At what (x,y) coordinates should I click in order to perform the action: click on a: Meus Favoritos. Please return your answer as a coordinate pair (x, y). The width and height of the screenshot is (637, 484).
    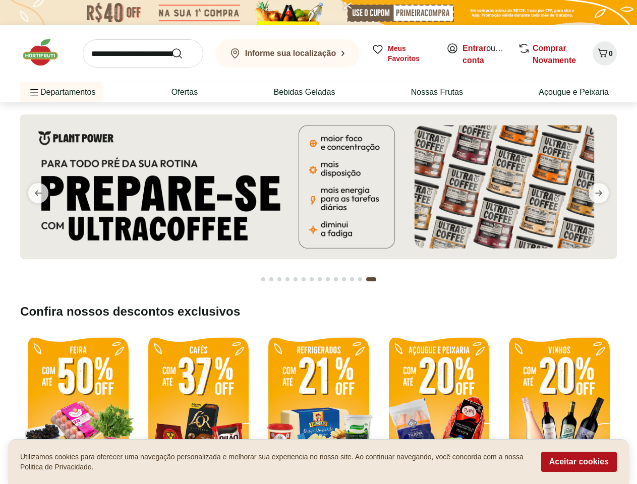
    Looking at the image, I should click on (403, 53).